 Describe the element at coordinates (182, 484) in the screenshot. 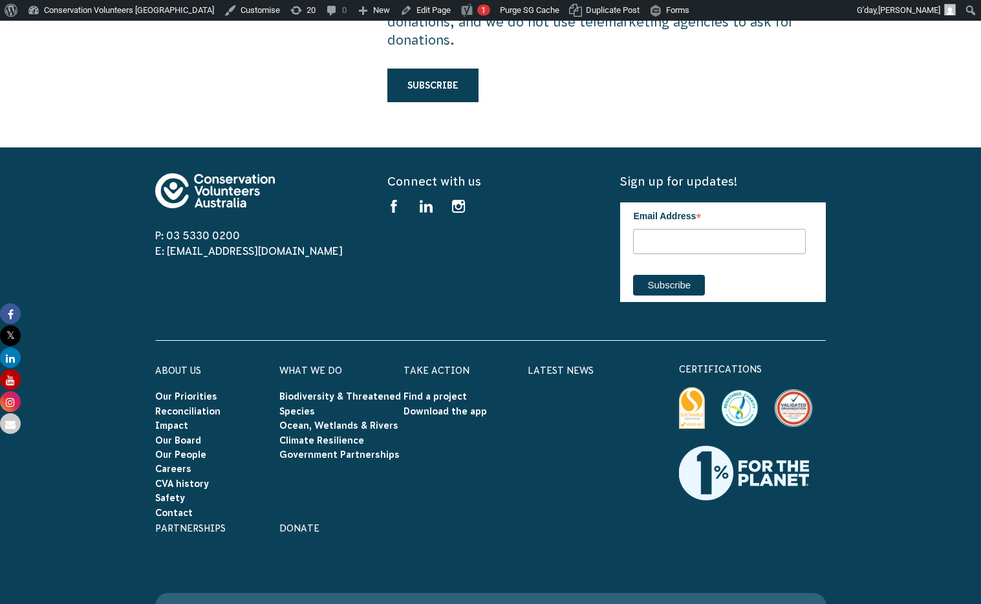

I see `a: CVA history` at that location.